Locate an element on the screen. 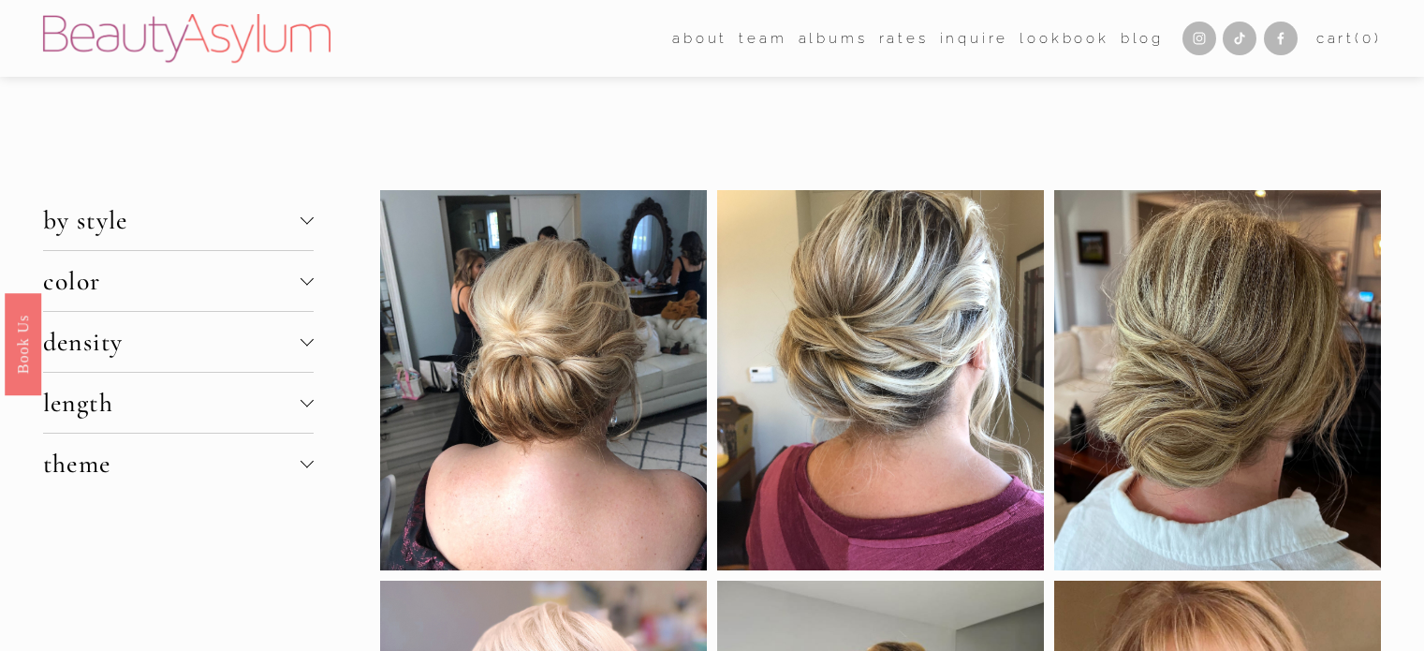  a: Book Us is located at coordinates (22, 343).